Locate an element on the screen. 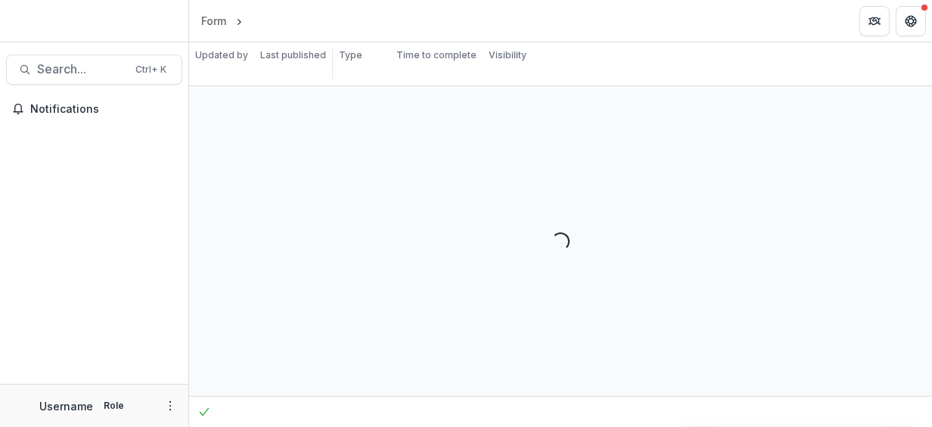  div: Form is located at coordinates (213, 20).